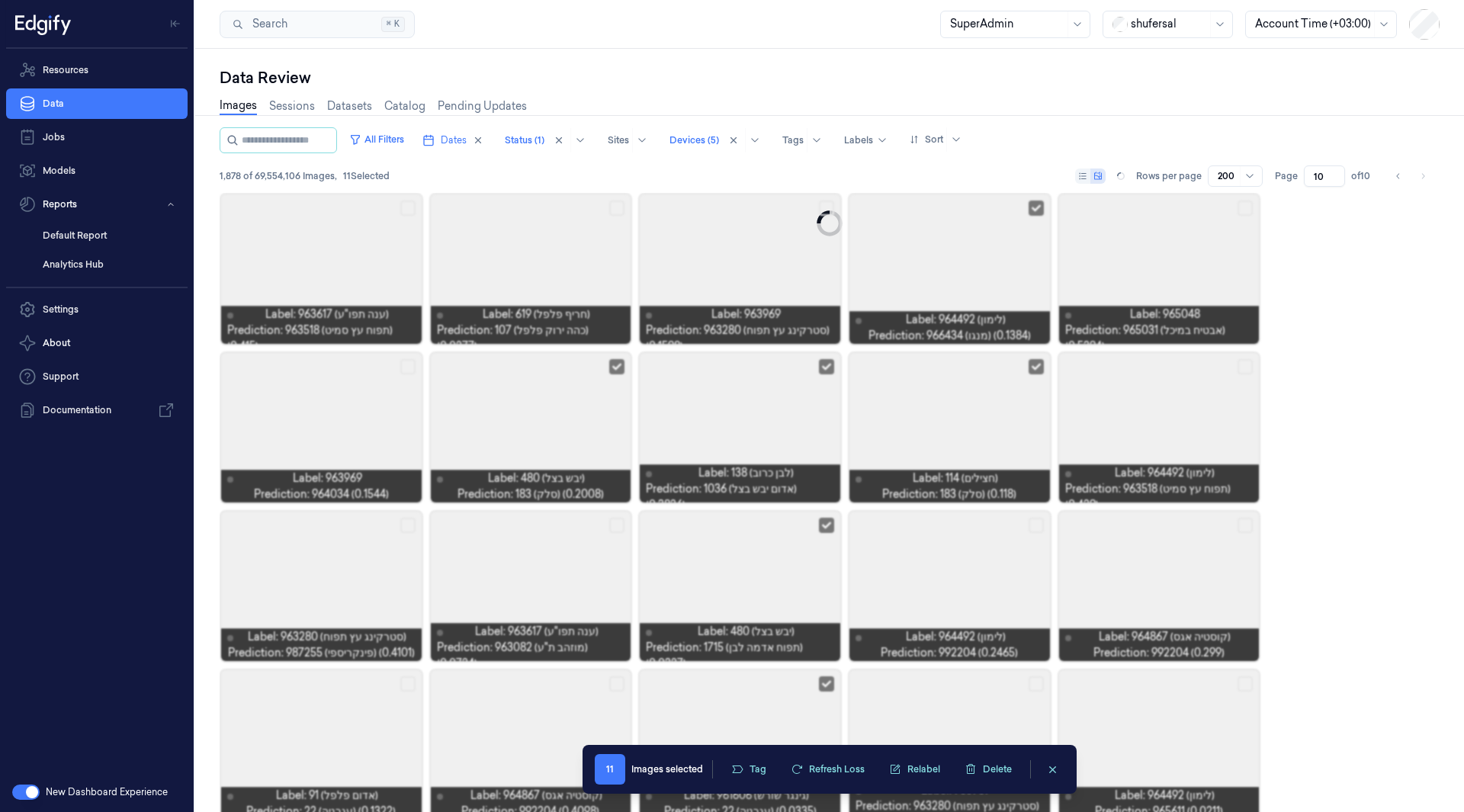 The image size is (1464, 812). Describe the element at coordinates (175, 24) in the screenshot. I see `button: Toggle Navigation` at that location.